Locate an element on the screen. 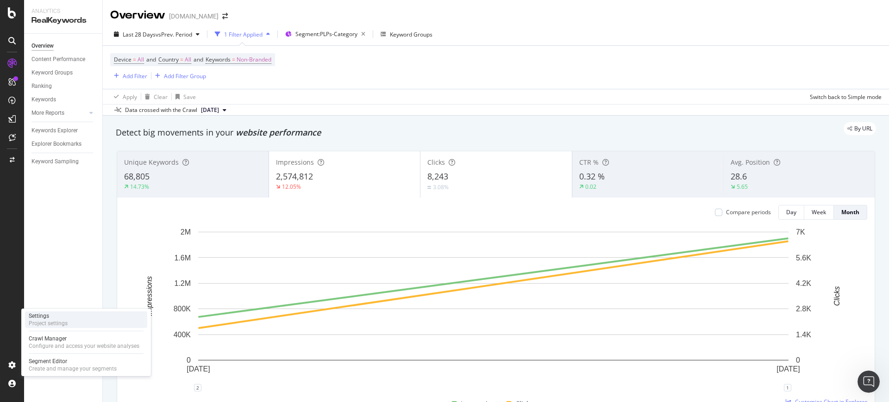  button: 1 Filter Applied is located at coordinates (242, 34).